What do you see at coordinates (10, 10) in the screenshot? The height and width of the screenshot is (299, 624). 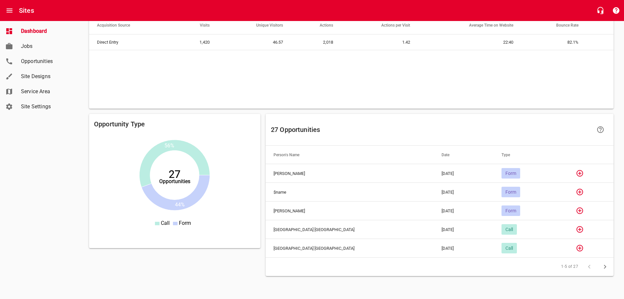 I see `button: Open drawer` at bounding box center [10, 10].